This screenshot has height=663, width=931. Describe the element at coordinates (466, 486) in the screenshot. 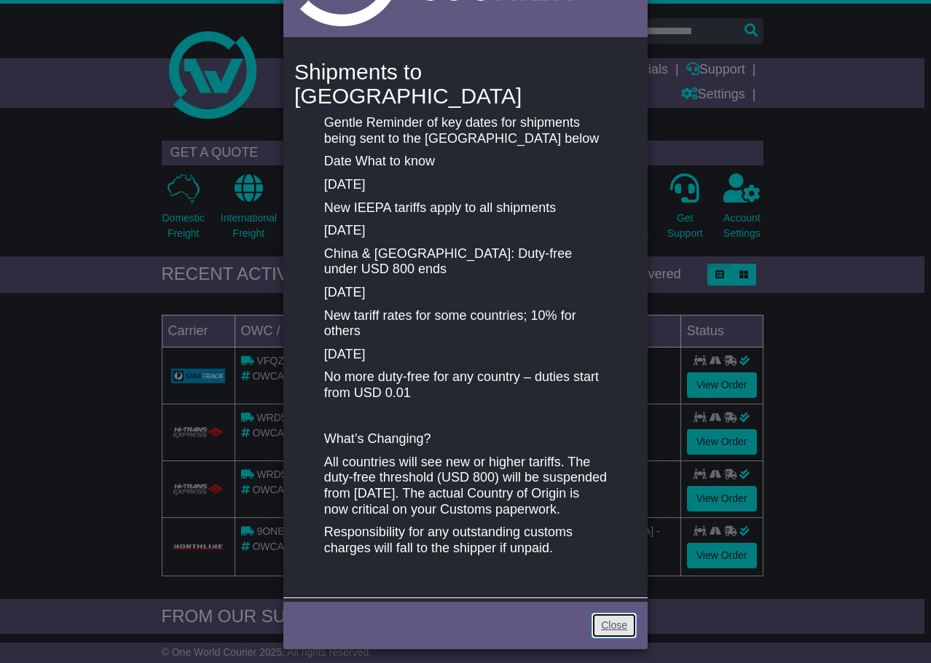

I see `p: All countries will see new or higher tariffs. The duty-free threshold (USD 800) will be suspended...` at that location.